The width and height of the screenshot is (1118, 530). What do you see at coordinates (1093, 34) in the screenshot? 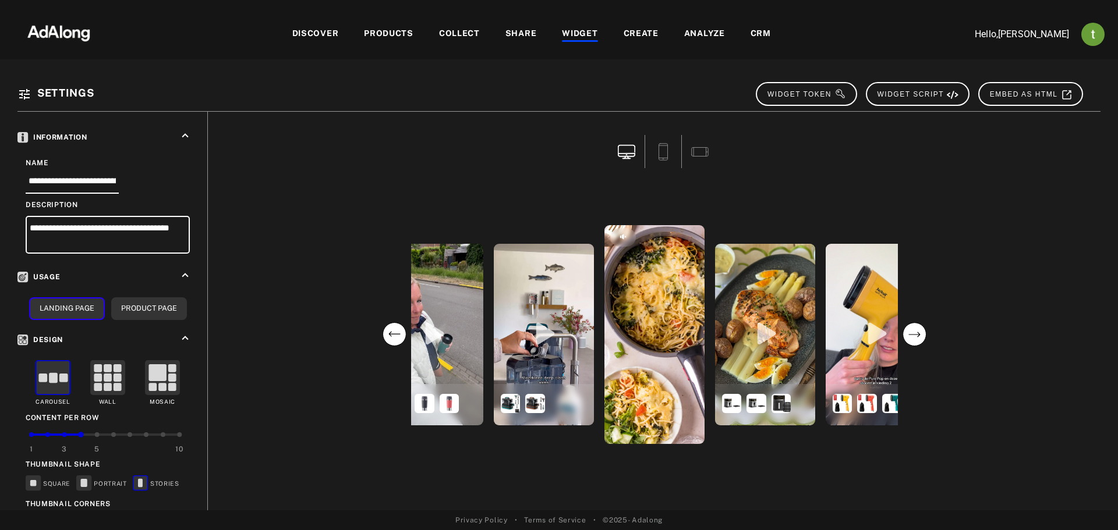
I see `img: ACg8ocJj1Mp6hOb8A41jL1uwSMxz7God0ICt0FEFk954meAQ=s96-c` at bounding box center [1093, 34].